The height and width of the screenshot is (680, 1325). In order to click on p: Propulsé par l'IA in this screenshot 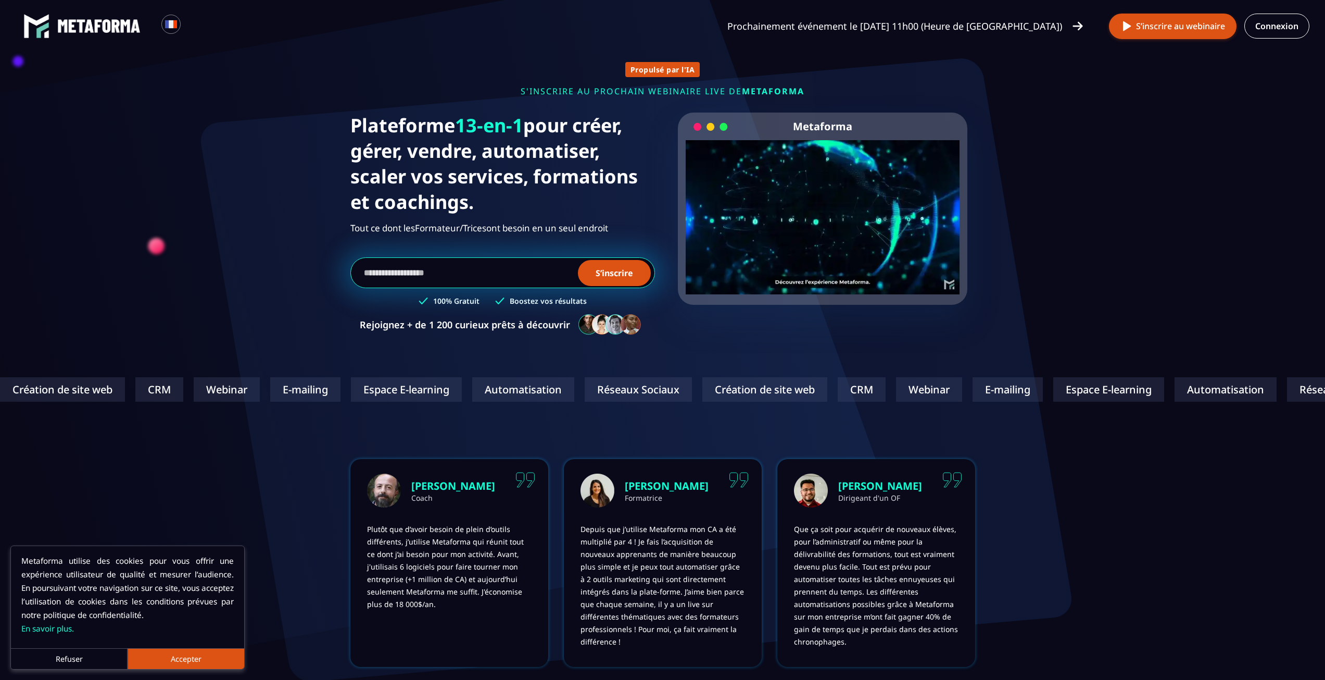, I will do `click(663, 69)`.